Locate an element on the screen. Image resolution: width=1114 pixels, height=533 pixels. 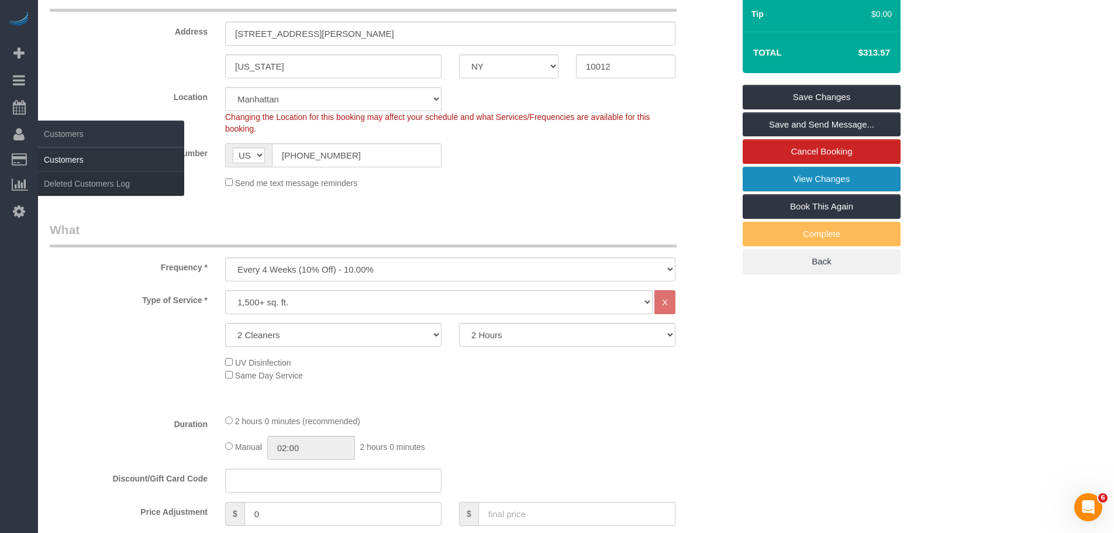
a: Book This Again is located at coordinates (821, 206).